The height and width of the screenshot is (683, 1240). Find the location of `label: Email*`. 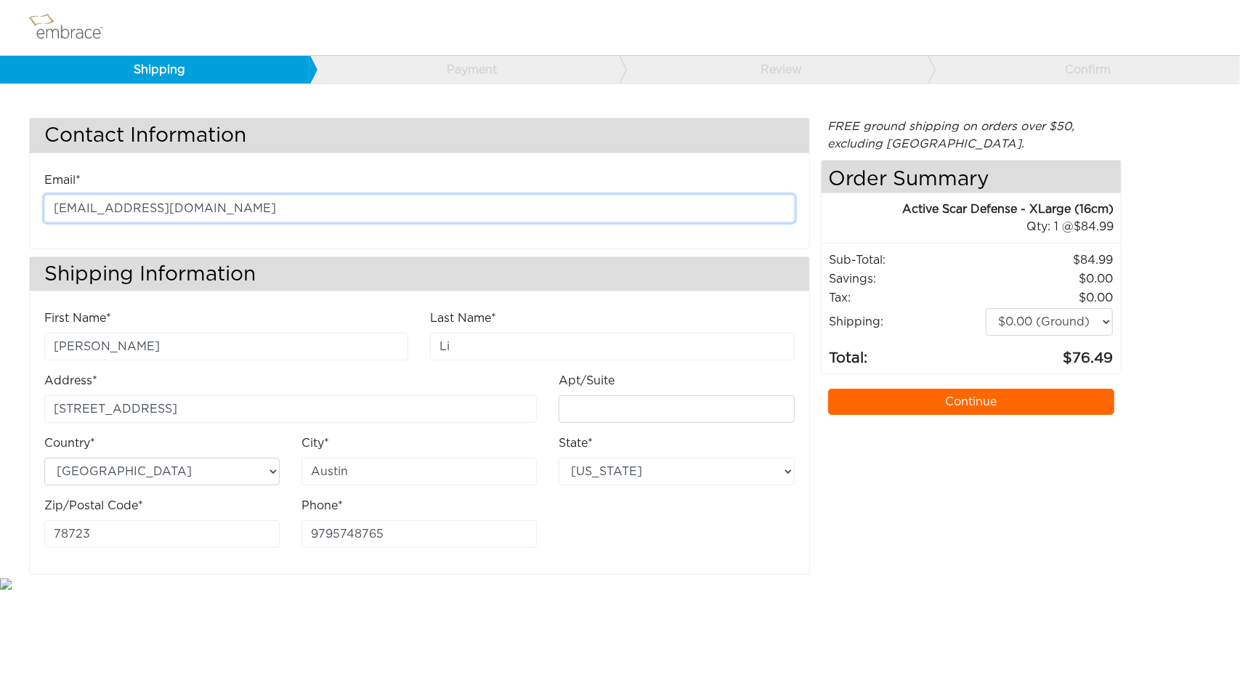

label: Email* is located at coordinates (62, 180).